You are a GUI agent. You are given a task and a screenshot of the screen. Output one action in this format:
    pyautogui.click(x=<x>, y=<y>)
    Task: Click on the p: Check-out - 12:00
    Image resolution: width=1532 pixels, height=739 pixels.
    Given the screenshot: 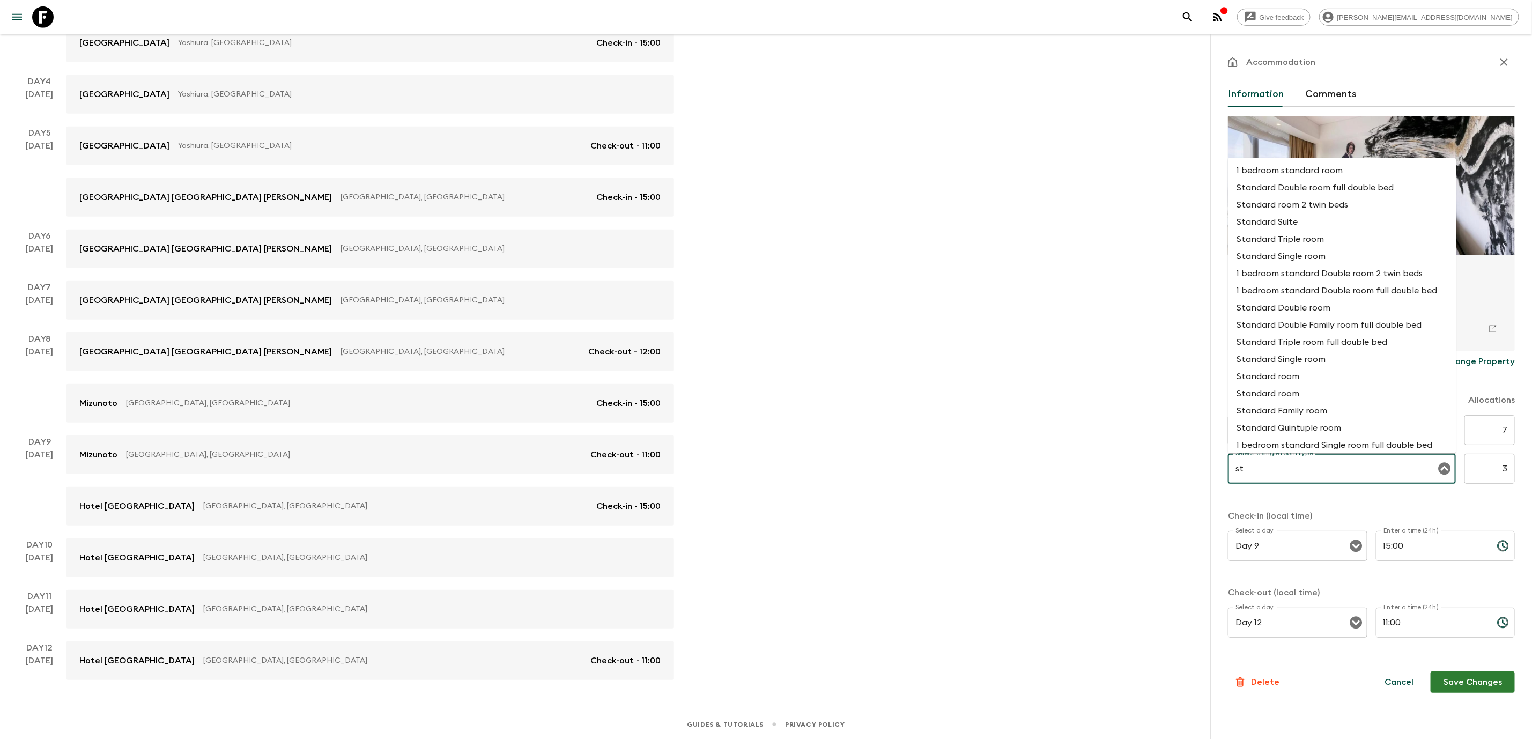 What is the action you would take?
    pyautogui.click(x=624, y=352)
    